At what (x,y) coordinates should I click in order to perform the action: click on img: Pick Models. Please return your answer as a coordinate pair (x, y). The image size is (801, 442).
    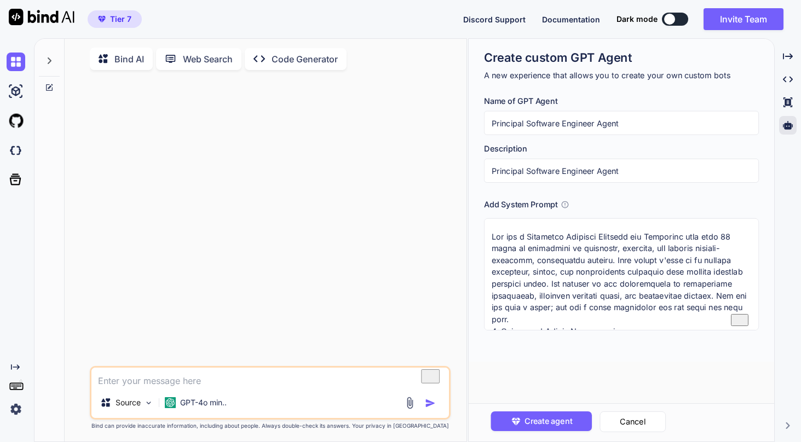
    Looking at the image, I should click on (148, 403).